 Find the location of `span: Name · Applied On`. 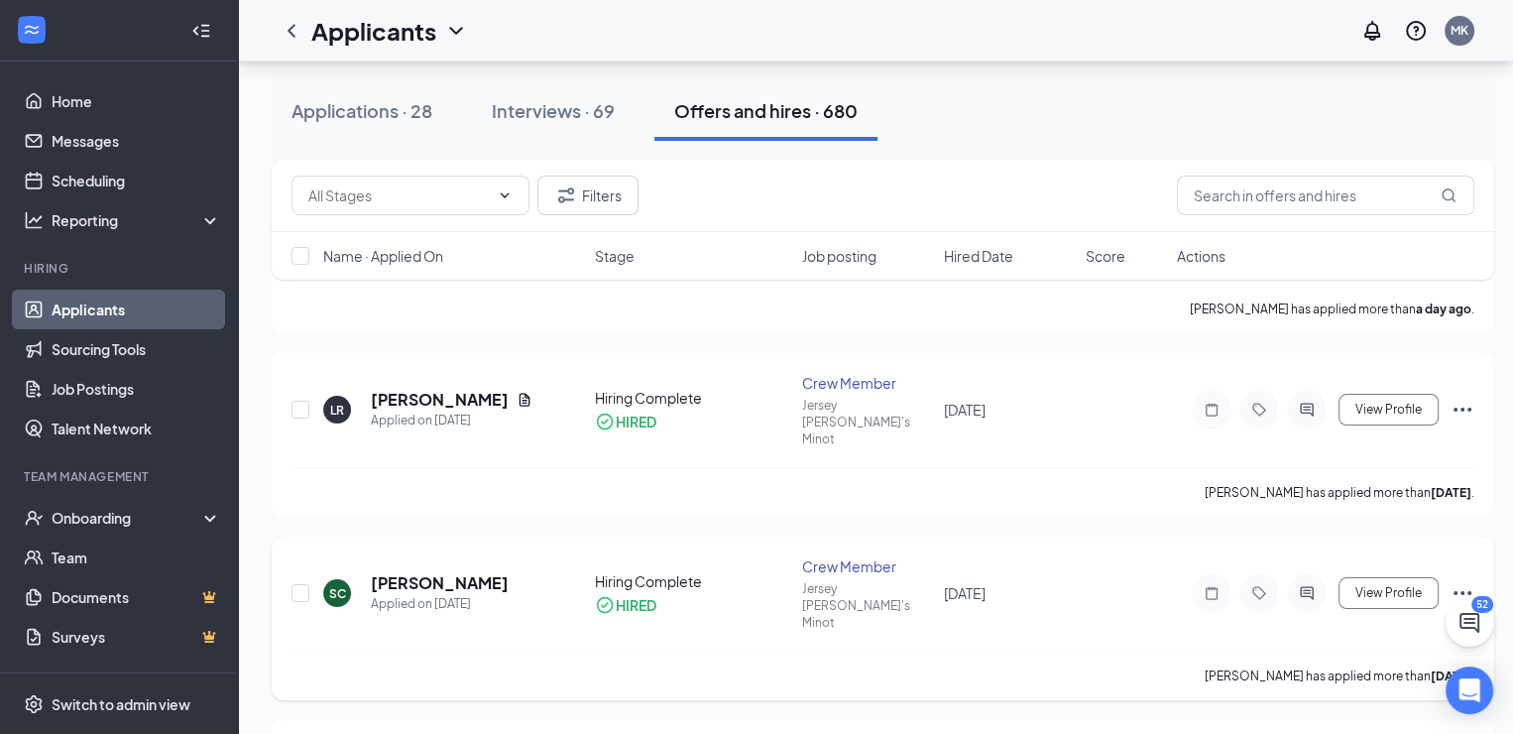

span: Name · Applied On is located at coordinates (383, 256).